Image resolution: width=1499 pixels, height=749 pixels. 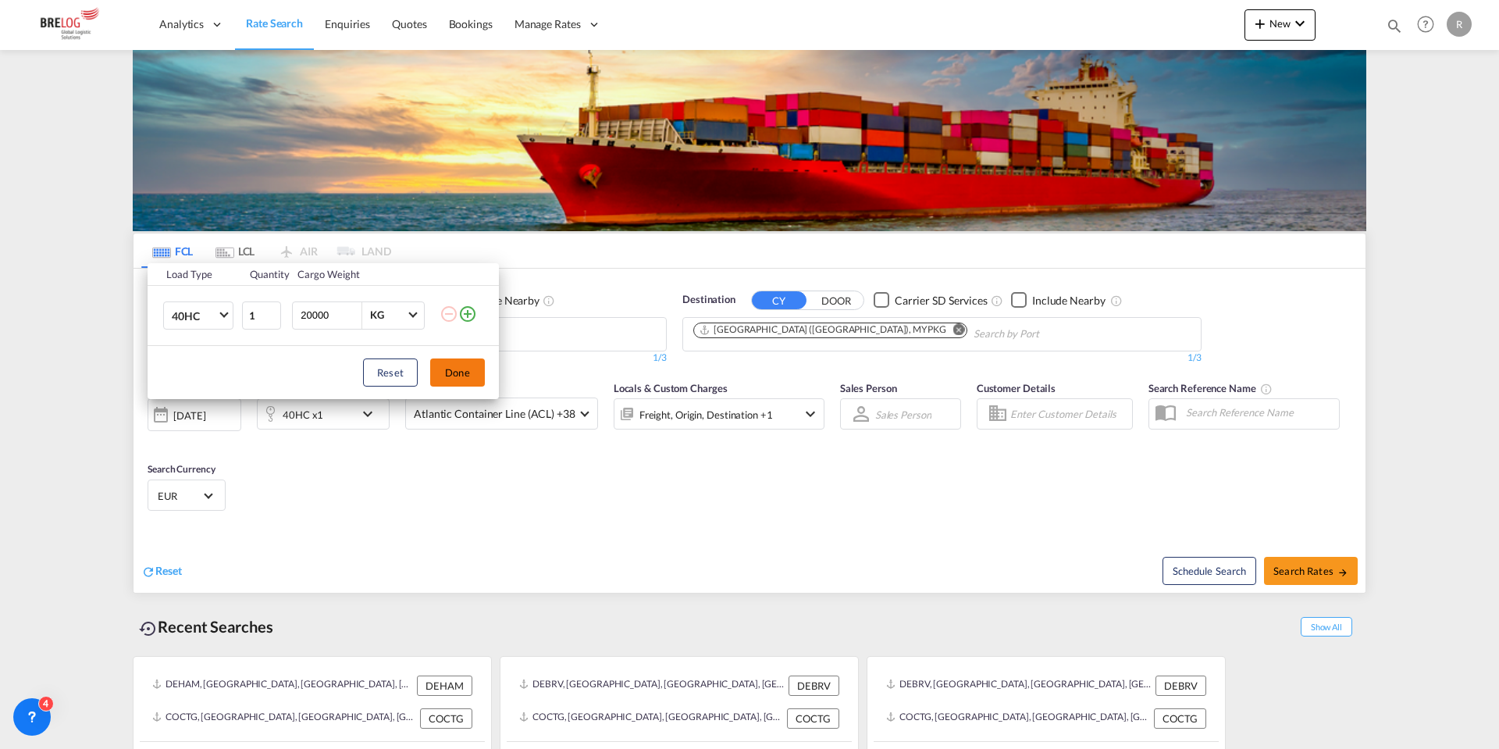 I want to click on input: Qty, so click(x=262, y=315).